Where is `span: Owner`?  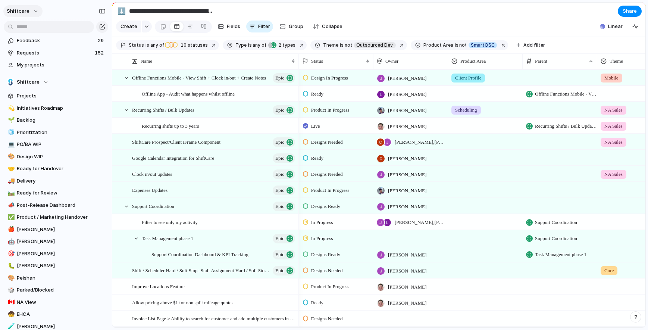
span: Owner is located at coordinates (391, 61).